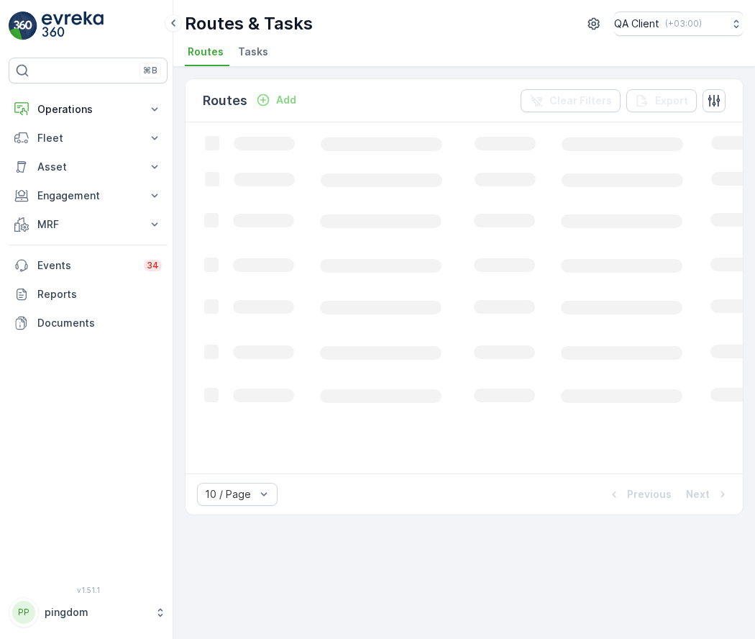  I want to click on p: Asset, so click(88, 167).